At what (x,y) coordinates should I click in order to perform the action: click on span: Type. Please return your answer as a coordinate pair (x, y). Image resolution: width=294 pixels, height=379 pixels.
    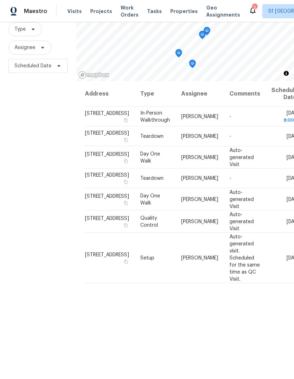
    Looking at the image, I should click on (20, 29).